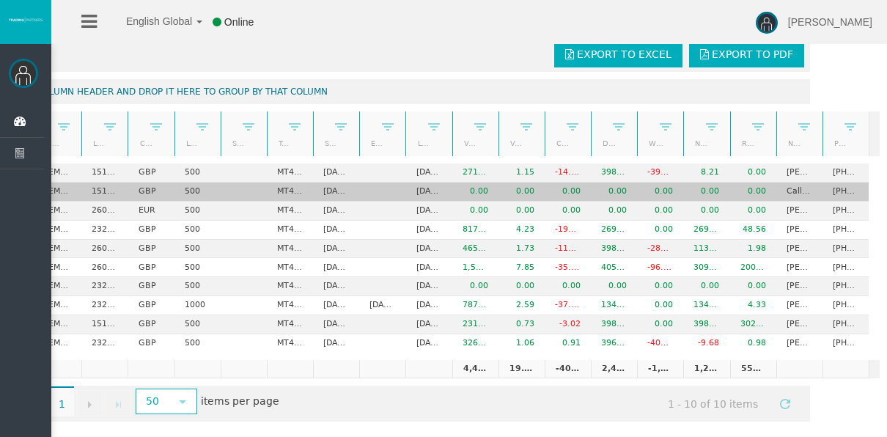 The image size is (887, 437). Describe the element at coordinates (791, 143) in the screenshot. I see `a: Name` at that location.